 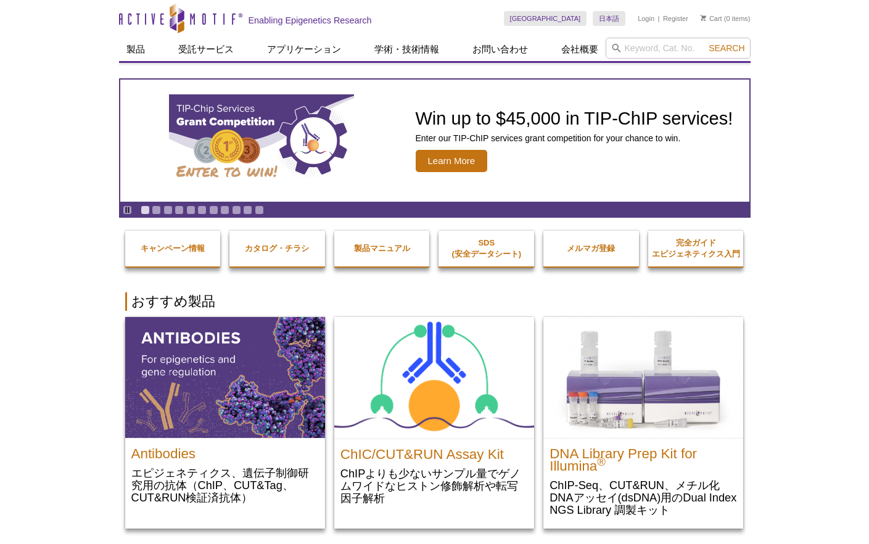 I want to click on a: Cart, so click(x=712, y=19).